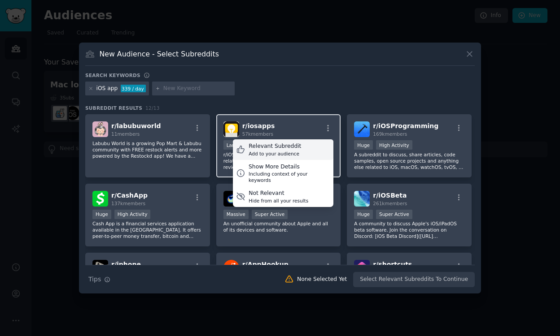 The image size is (560, 336). I want to click on div: 339 / day, so click(133, 89).